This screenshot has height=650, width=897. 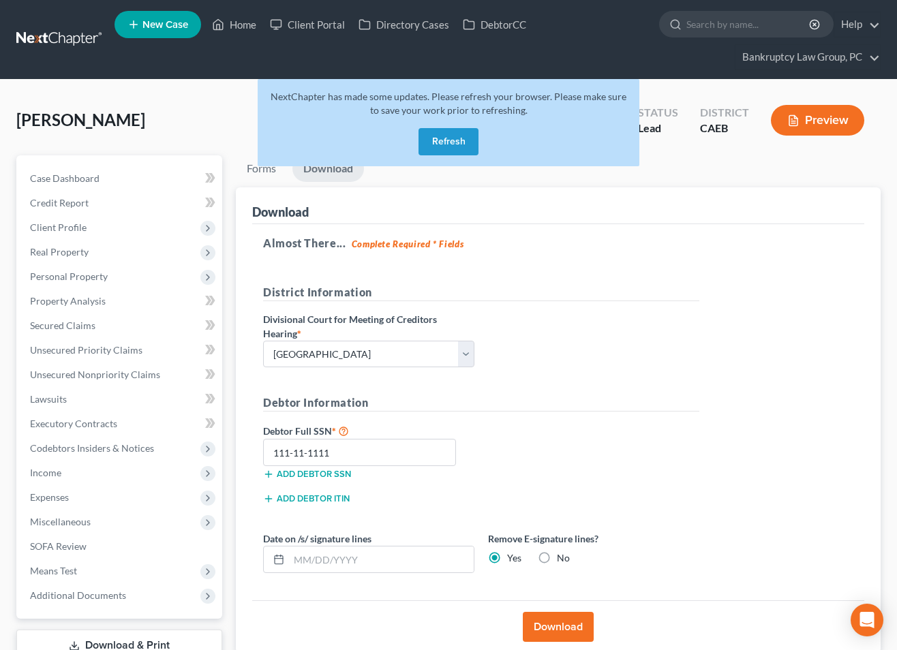 I want to click on input: MM/DD/YYYY, so click(x=381, y=560).